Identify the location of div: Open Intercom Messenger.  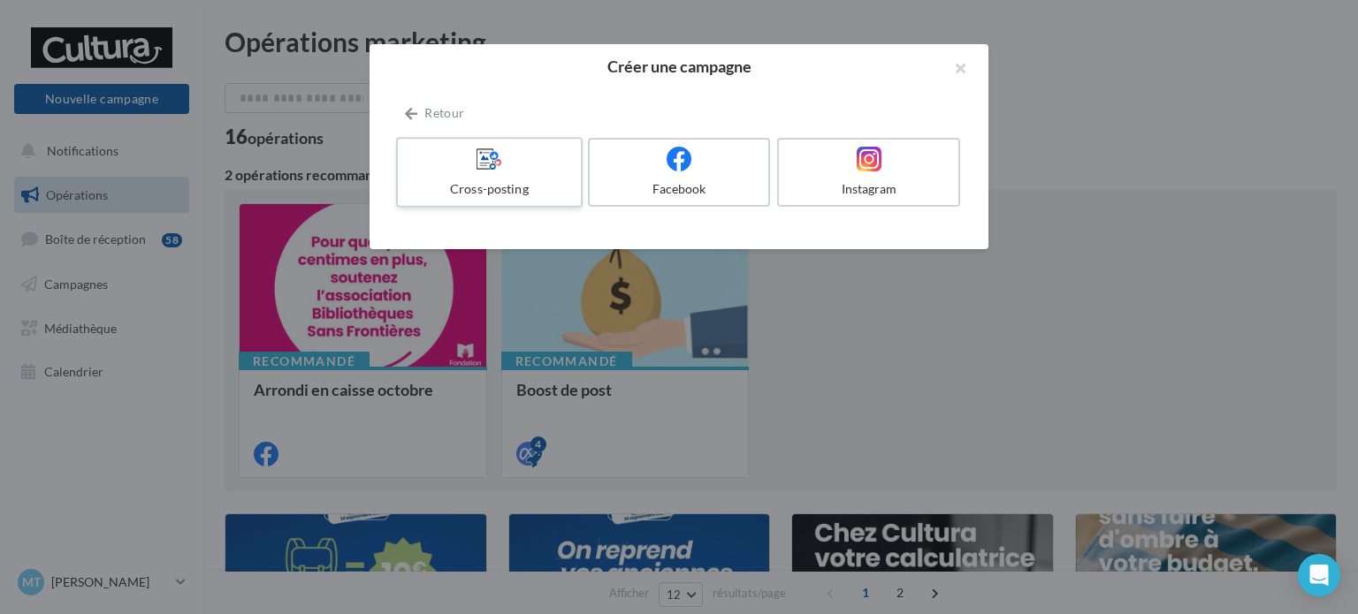
(1319, 576).